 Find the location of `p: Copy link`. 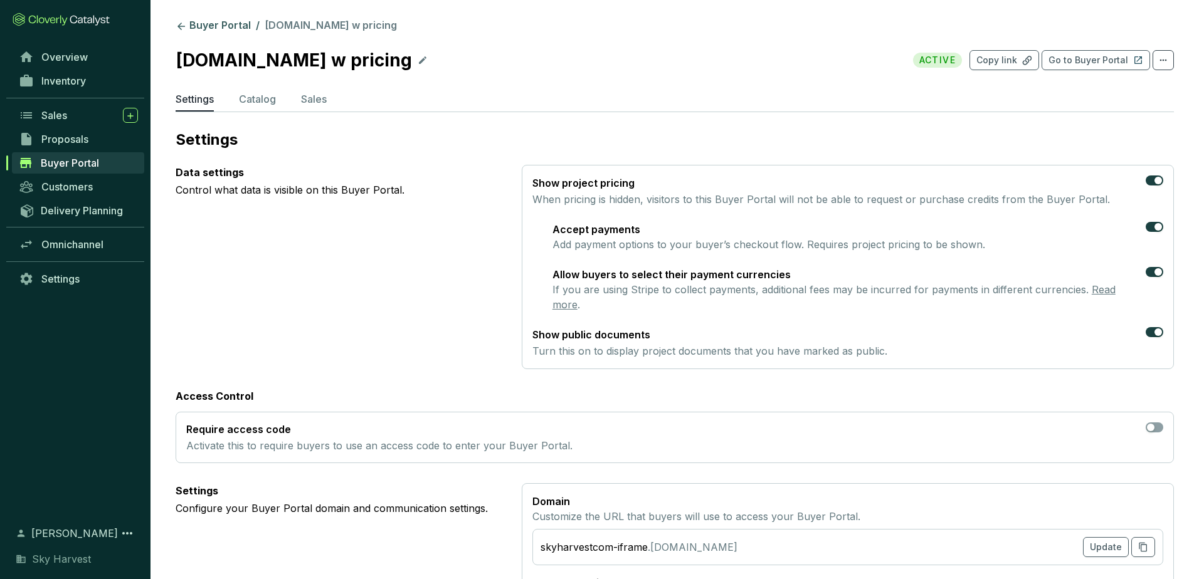

p: Copy link is located at coordinates (996, 60).